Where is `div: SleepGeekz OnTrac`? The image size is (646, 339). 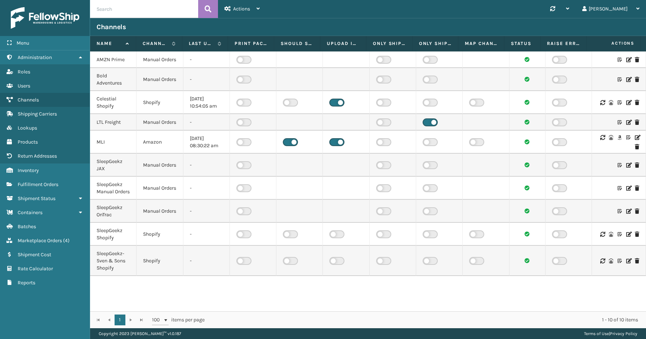 div: SleepGeekz OnTrac is located at coordinates (113, 212).